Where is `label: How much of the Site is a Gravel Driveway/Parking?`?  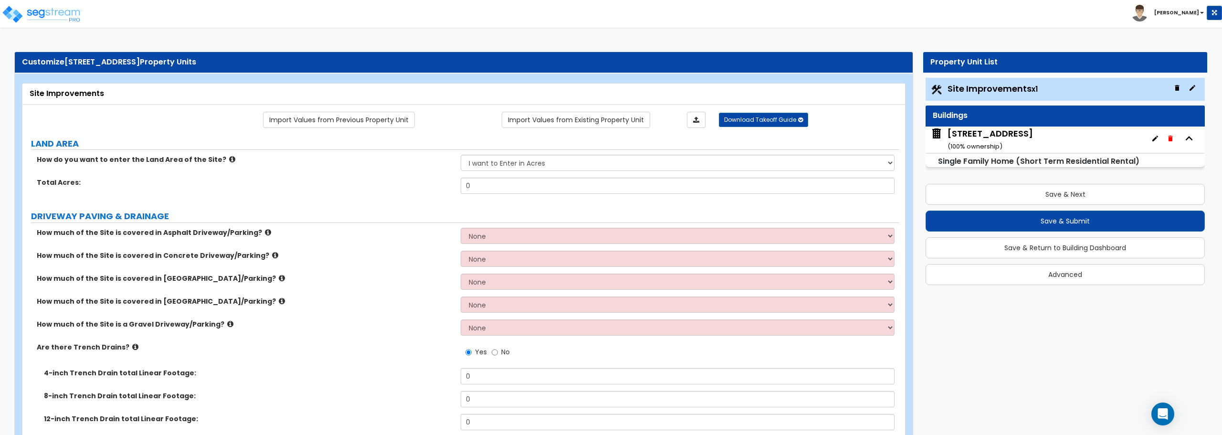 label: How much of the Site is a Gravel Driveway/Parking? is located at coordinates (245, 324).